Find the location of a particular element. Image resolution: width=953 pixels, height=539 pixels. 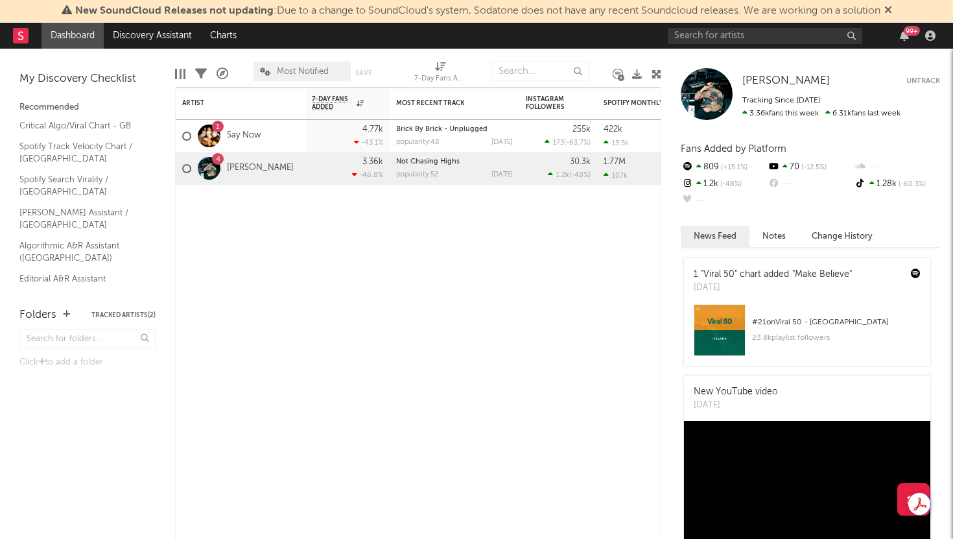

input: Search for artists is located at coordinates (765, 36).